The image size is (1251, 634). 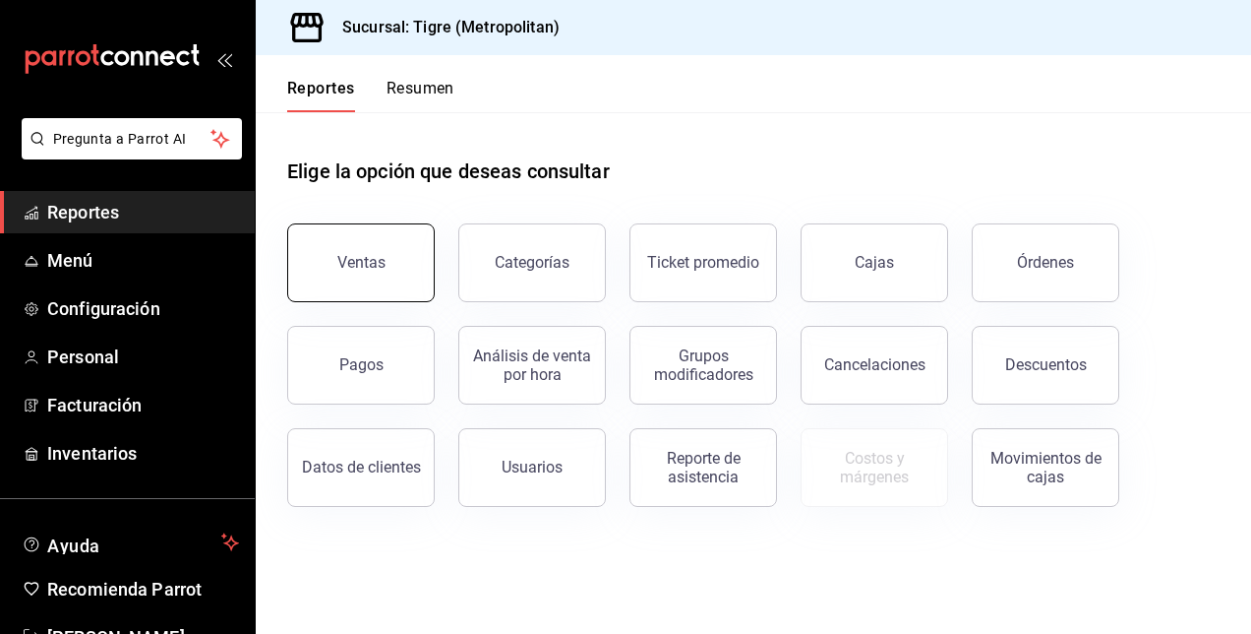 I want to click on div: Costos y márgenes, so click(x=875, y=467).